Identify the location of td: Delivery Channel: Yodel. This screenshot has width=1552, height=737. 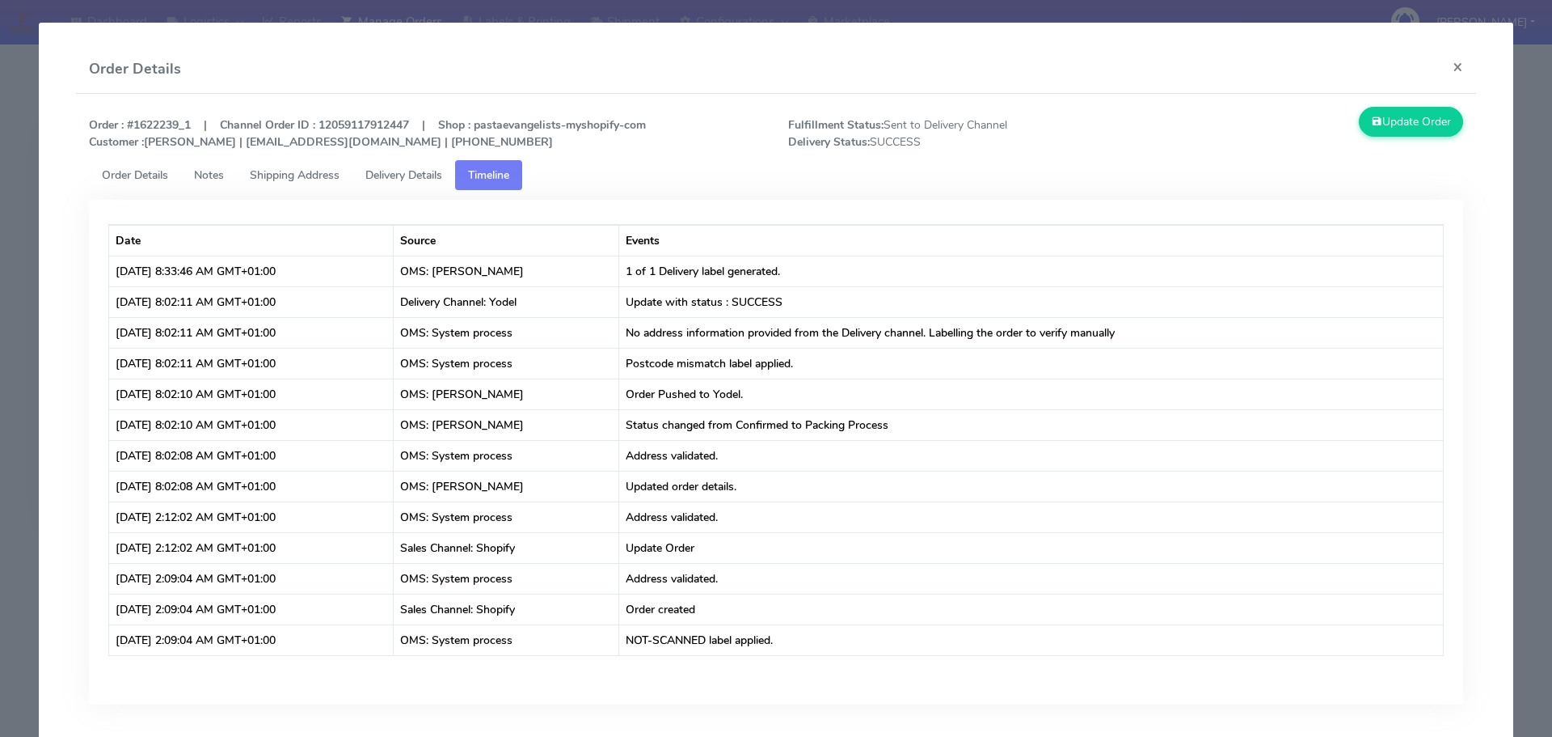
(506, 302).